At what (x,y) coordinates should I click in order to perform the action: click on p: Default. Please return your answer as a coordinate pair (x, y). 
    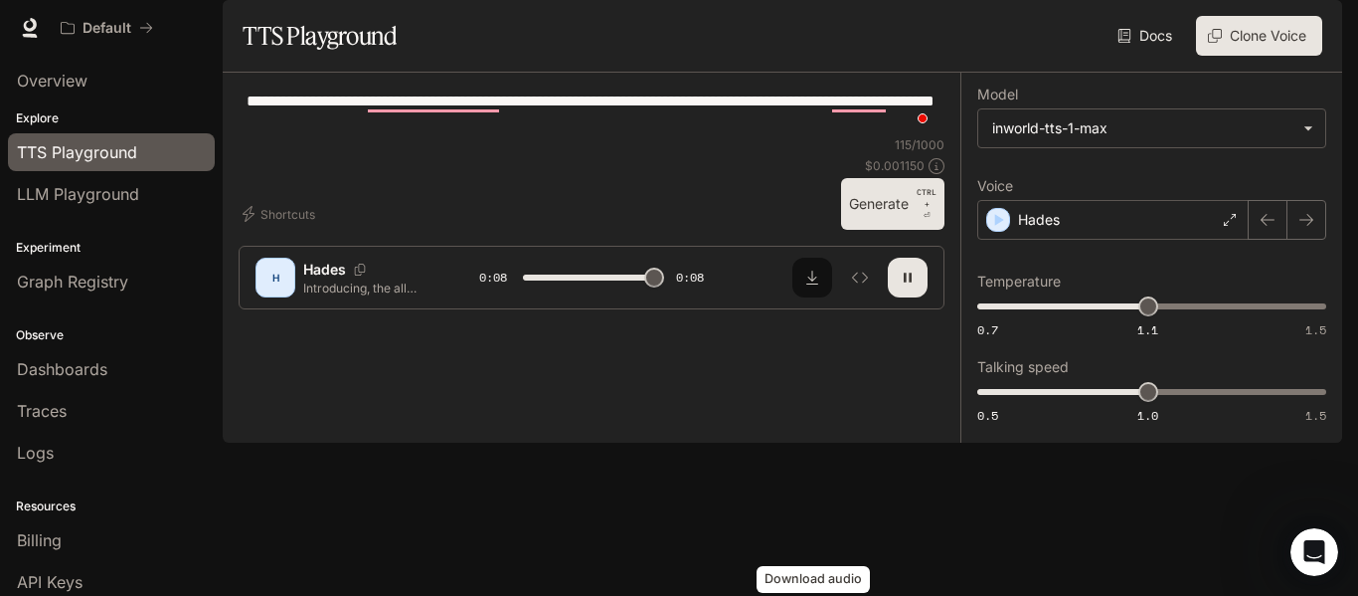
    Looking at the image, I should click on (106, 28).